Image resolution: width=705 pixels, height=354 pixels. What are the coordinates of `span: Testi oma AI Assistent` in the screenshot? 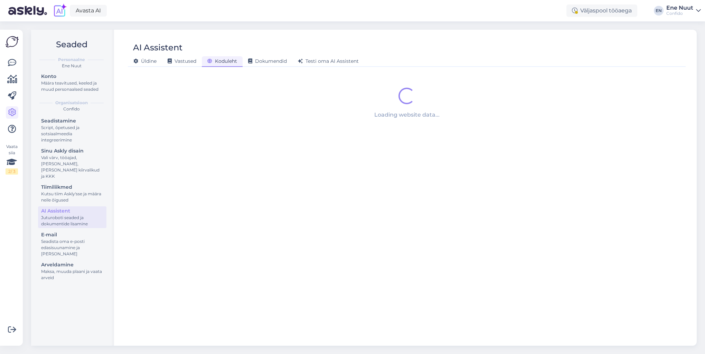 It's located at (328, 61).